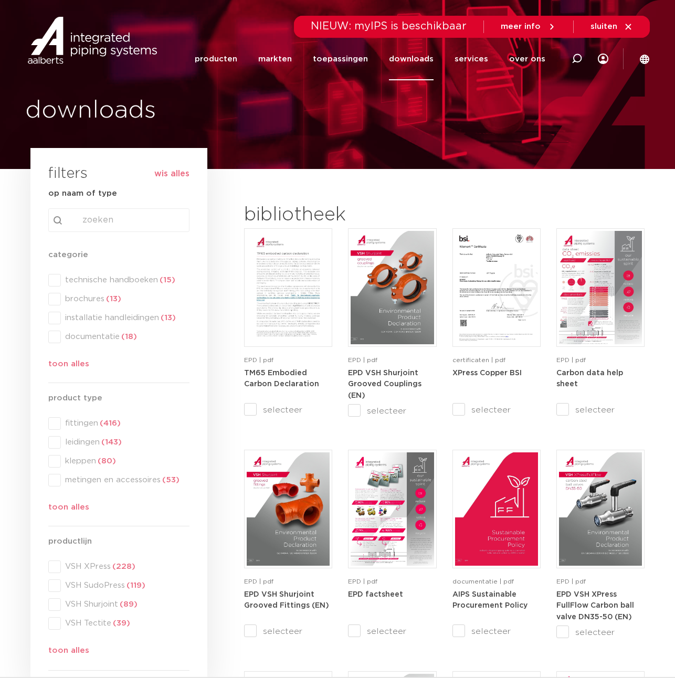 The height and width of the screenshot is (678, 675). What do you see at coordinates (529, 27) in the screenshot?
I see `a: meer info` at bounding box center [529, 27].